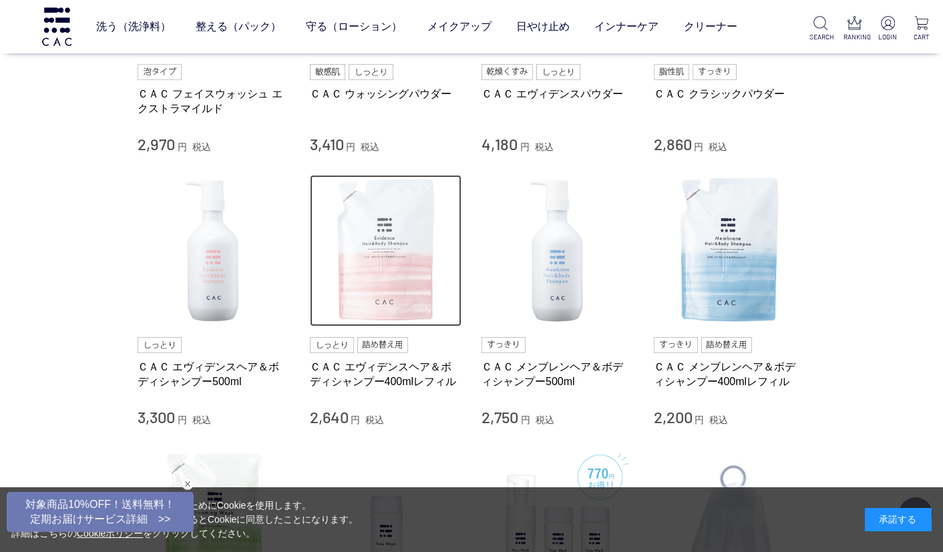 The height and width of the screenshot is (552, 943). I want to click on span: 3,410, so click(327, 144).